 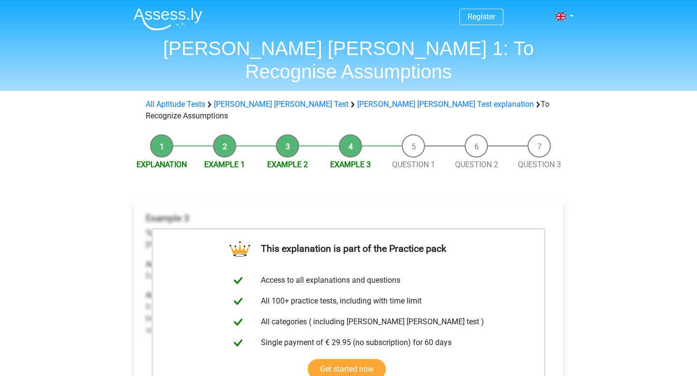 What do you see at coordinates (350, 165) in the screenshot?
I see `a: Example 3` at bounding box center [350, 165].